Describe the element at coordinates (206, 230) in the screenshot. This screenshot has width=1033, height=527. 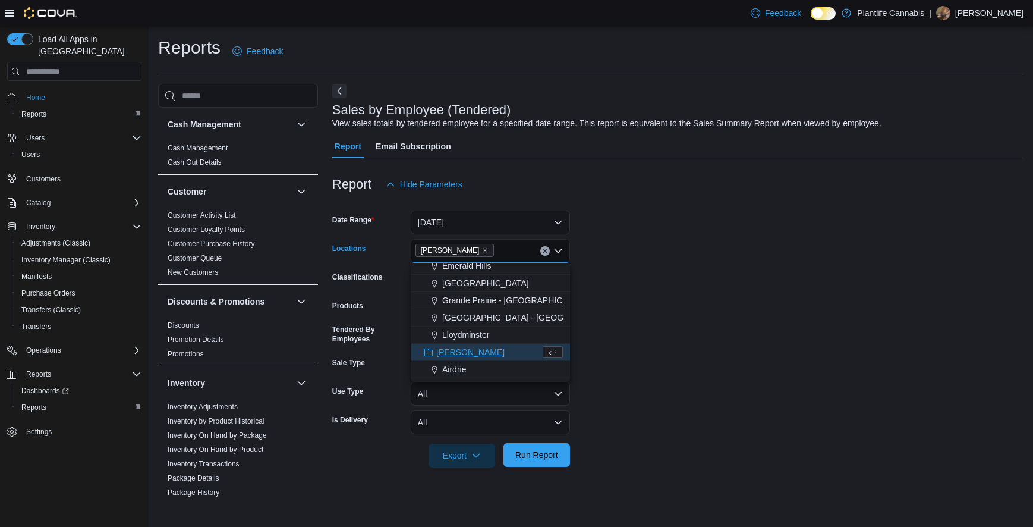
I see `a: Customer Loyalty Points` at that location.